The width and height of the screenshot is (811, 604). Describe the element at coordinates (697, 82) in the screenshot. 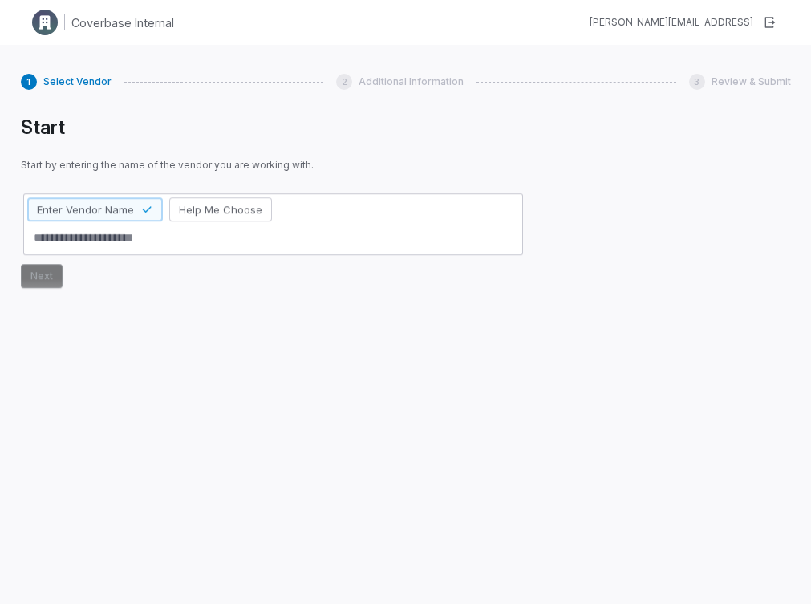

I see `div: 3` at that location.